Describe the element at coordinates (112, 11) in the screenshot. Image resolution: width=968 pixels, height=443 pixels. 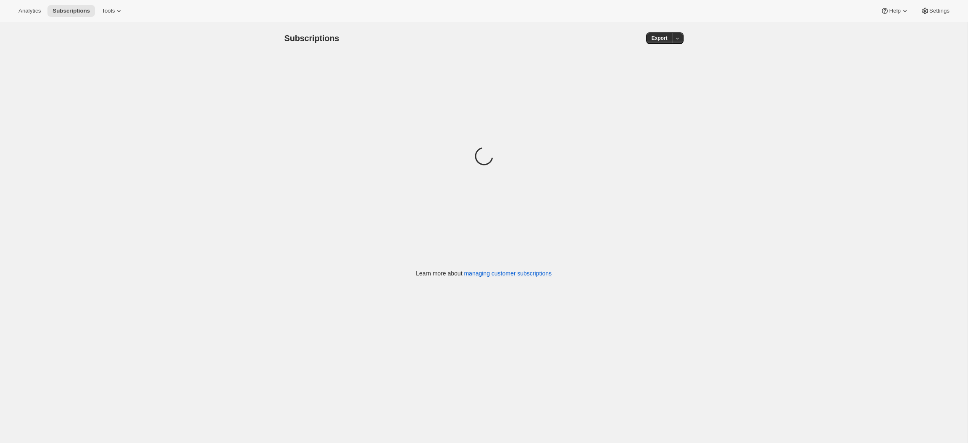
I see `button: Tools` at that location.